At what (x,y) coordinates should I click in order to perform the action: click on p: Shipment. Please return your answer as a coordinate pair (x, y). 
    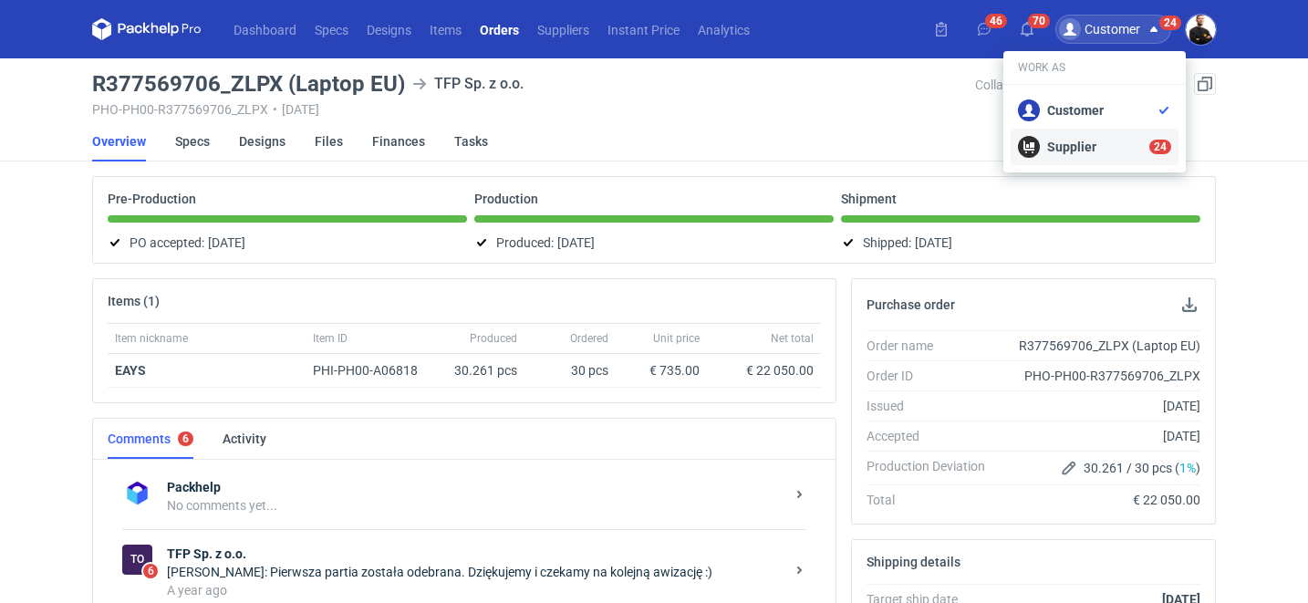
    Looking at the image, I should click on (868, 199).